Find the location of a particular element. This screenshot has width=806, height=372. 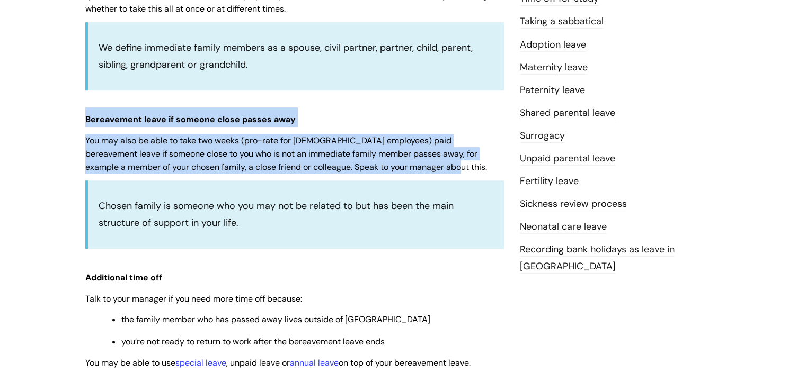

span: Bereavement leave if someone close passes away is located at coordinates (190, 119).